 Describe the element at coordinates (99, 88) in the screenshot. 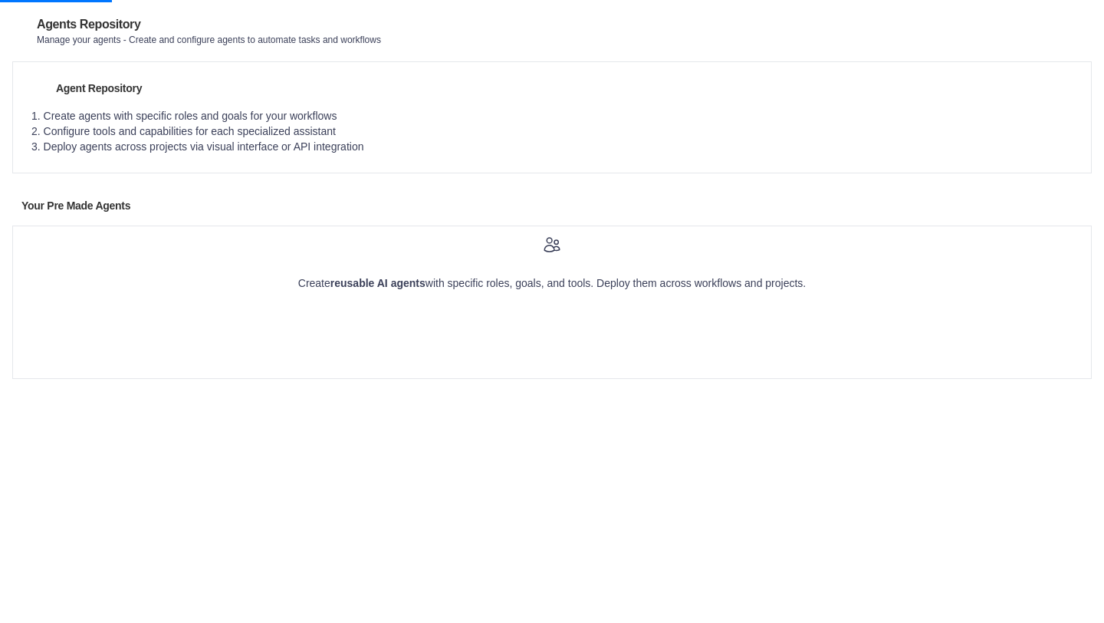

I see `h3: Agent Repository` at that location.